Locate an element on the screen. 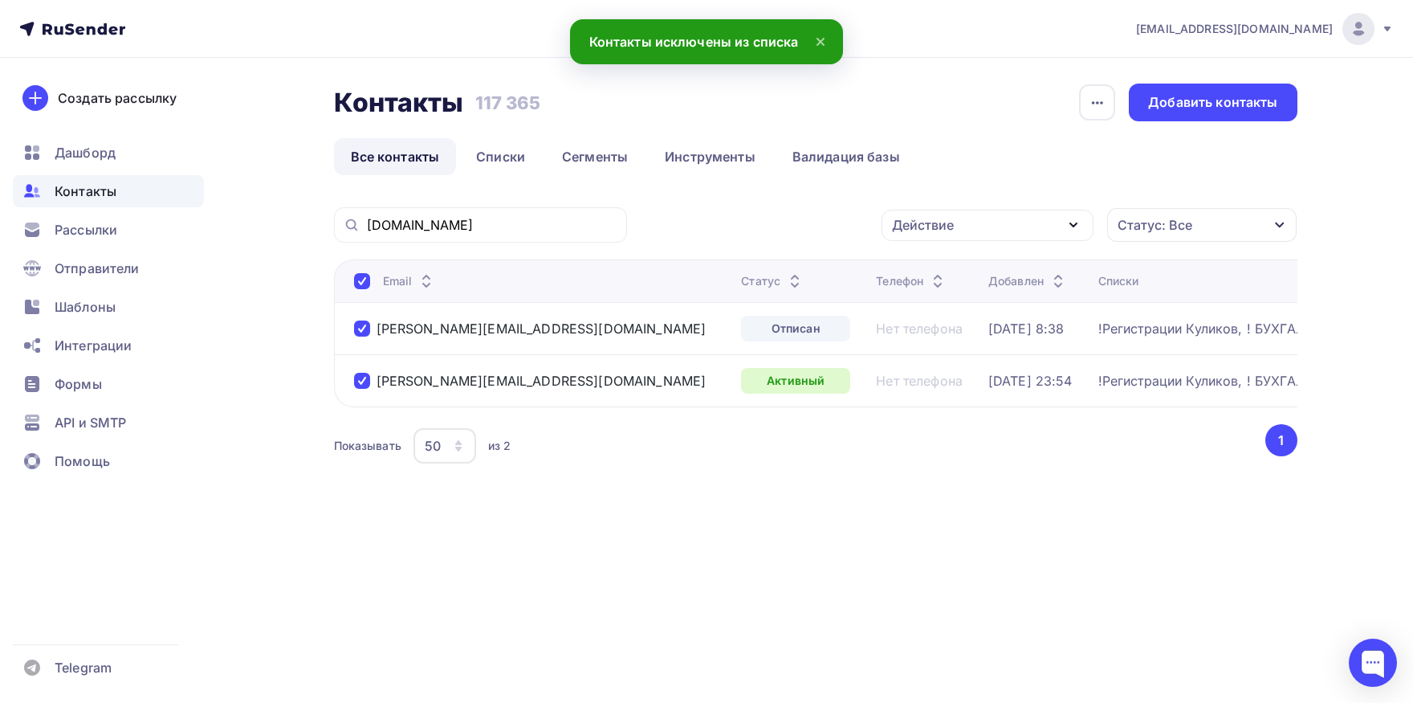  span: Отправители is located at coordinates (97, 268).